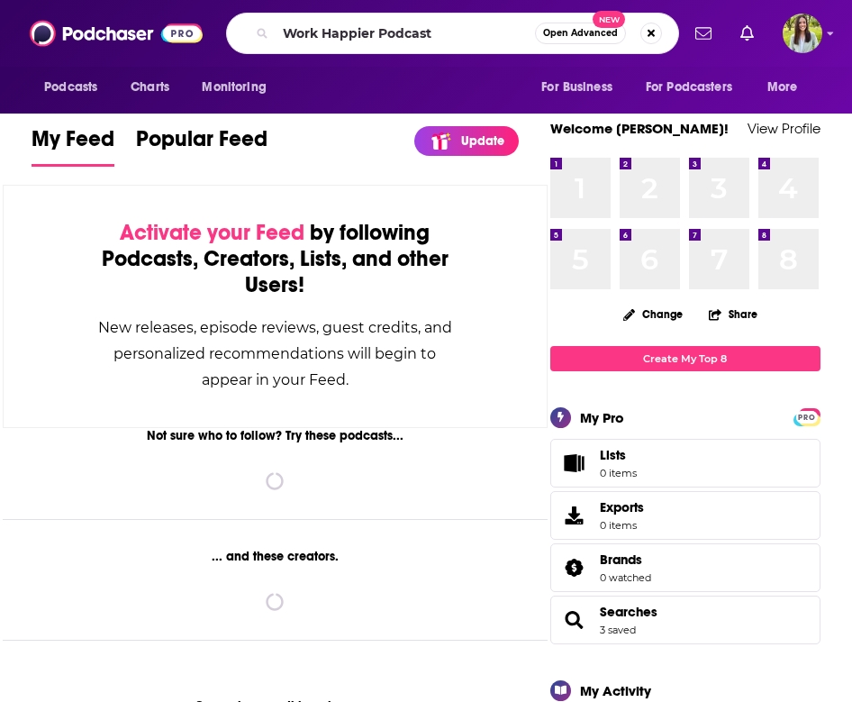  I want to click on span: For Business, so click(577, 87).